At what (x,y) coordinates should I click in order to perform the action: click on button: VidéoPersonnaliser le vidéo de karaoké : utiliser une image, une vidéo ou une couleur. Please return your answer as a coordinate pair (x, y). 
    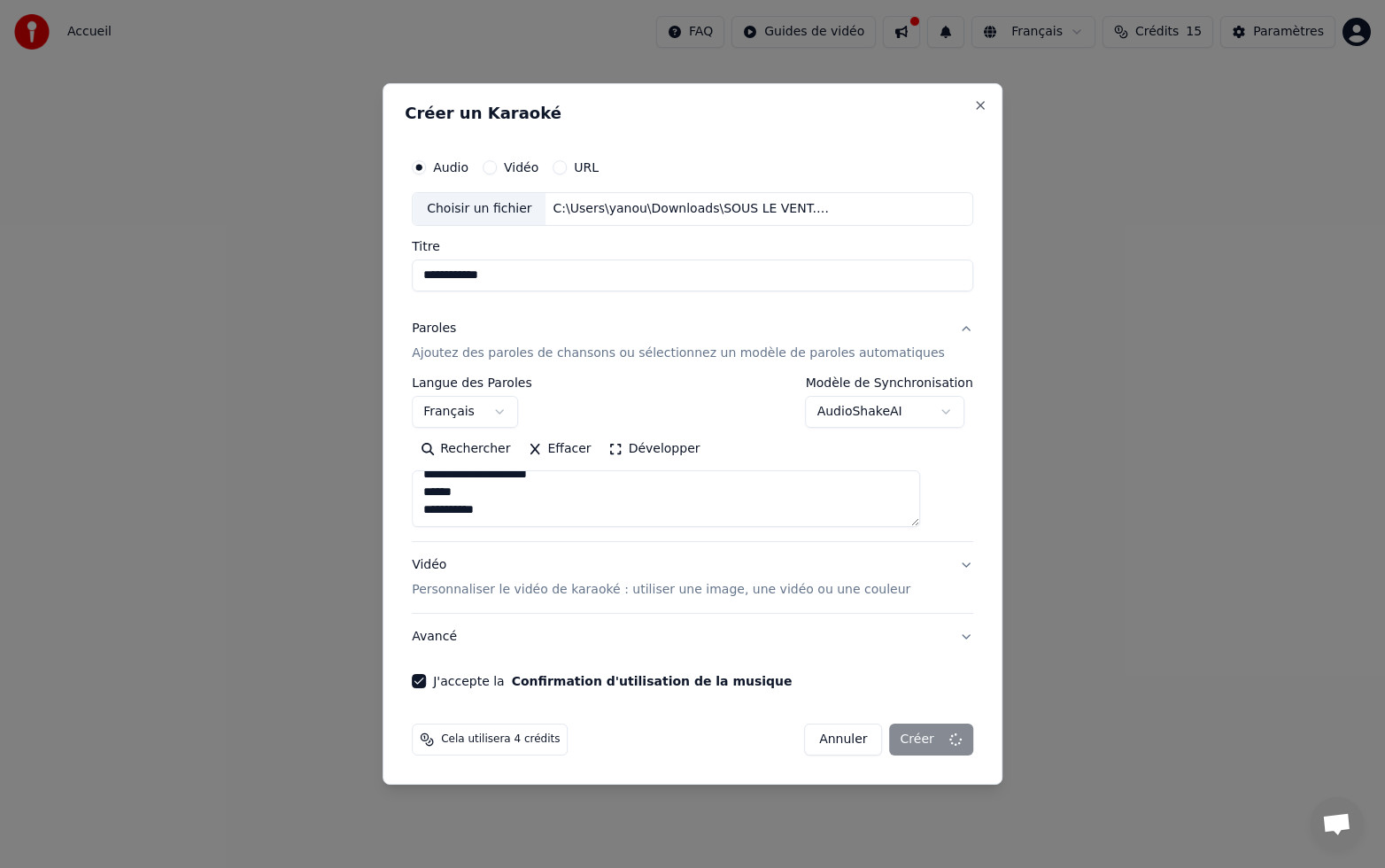
    Looking at the image, I should click on (693, 577).